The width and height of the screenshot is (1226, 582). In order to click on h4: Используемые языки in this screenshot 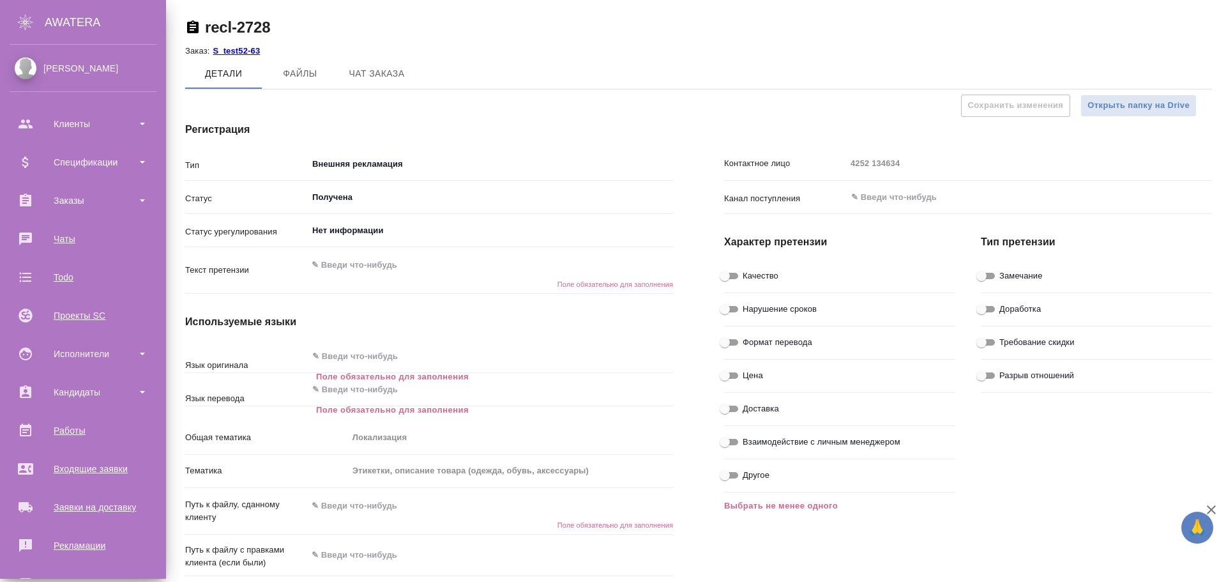, I will do `click(429, 322)`.